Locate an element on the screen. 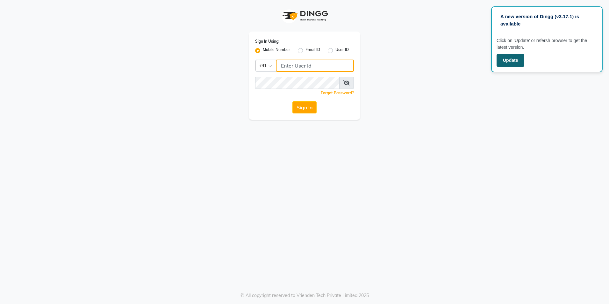 The width and height of the screenshot is (609, 304). img: logo1.svg is located at coordinates (305, 16).